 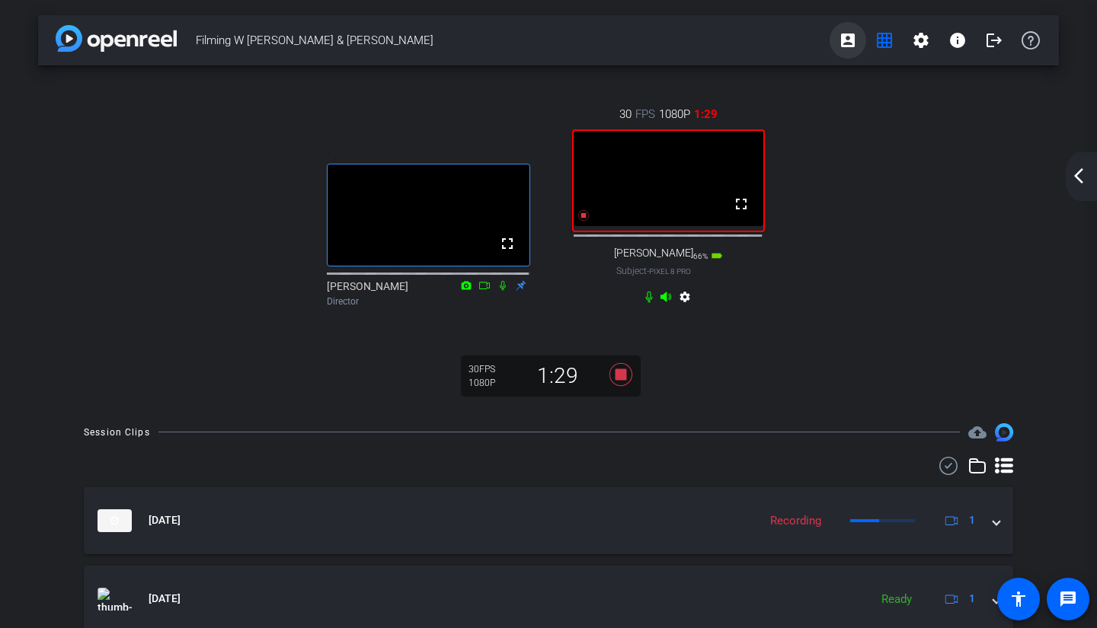 I want to click on div: 1080P, so click(x=487, y=383).